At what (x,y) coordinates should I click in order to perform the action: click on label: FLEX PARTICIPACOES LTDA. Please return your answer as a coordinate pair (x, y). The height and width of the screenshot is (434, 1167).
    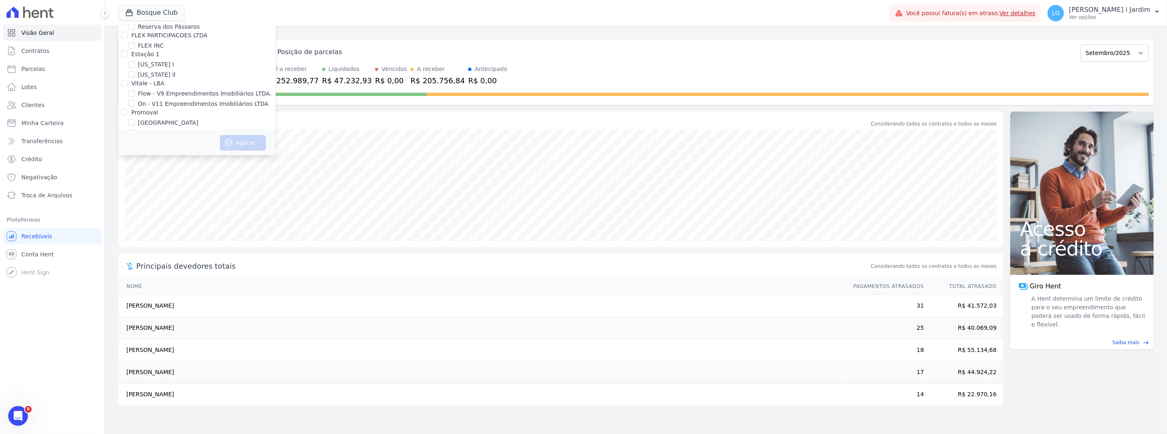
    Looking at the image, I should click on (170, 35).